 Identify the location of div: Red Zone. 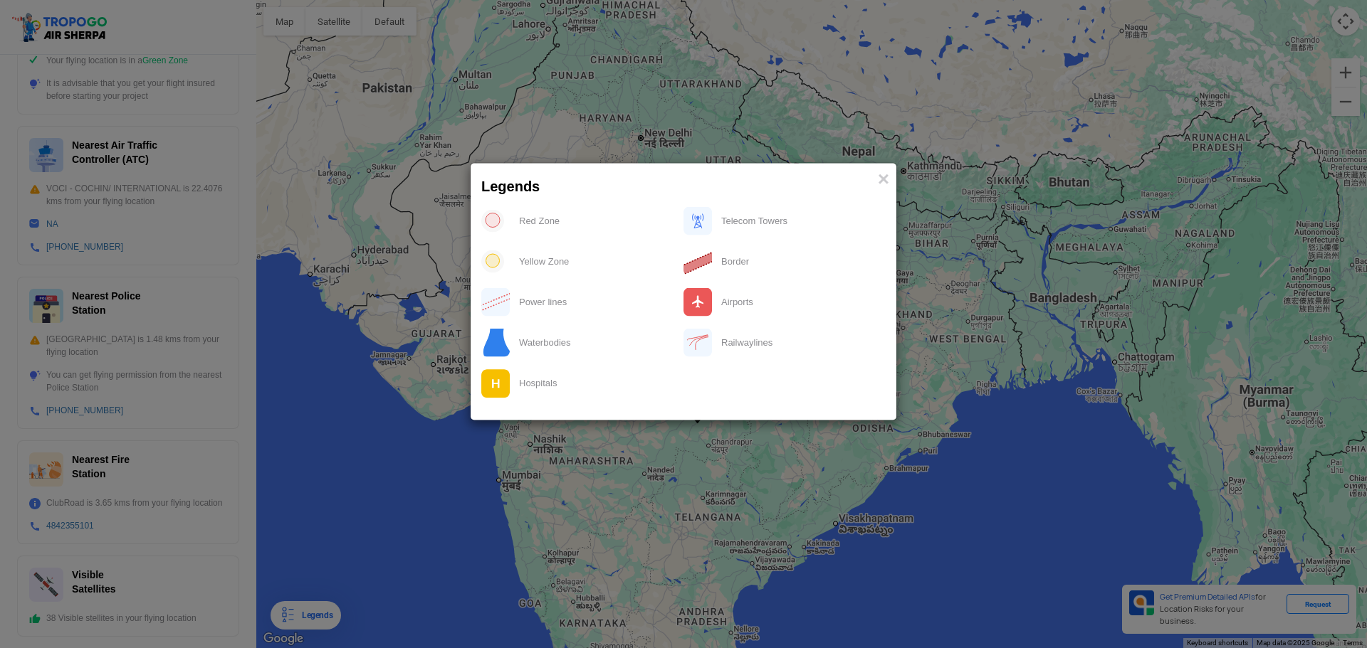
(596, 221).